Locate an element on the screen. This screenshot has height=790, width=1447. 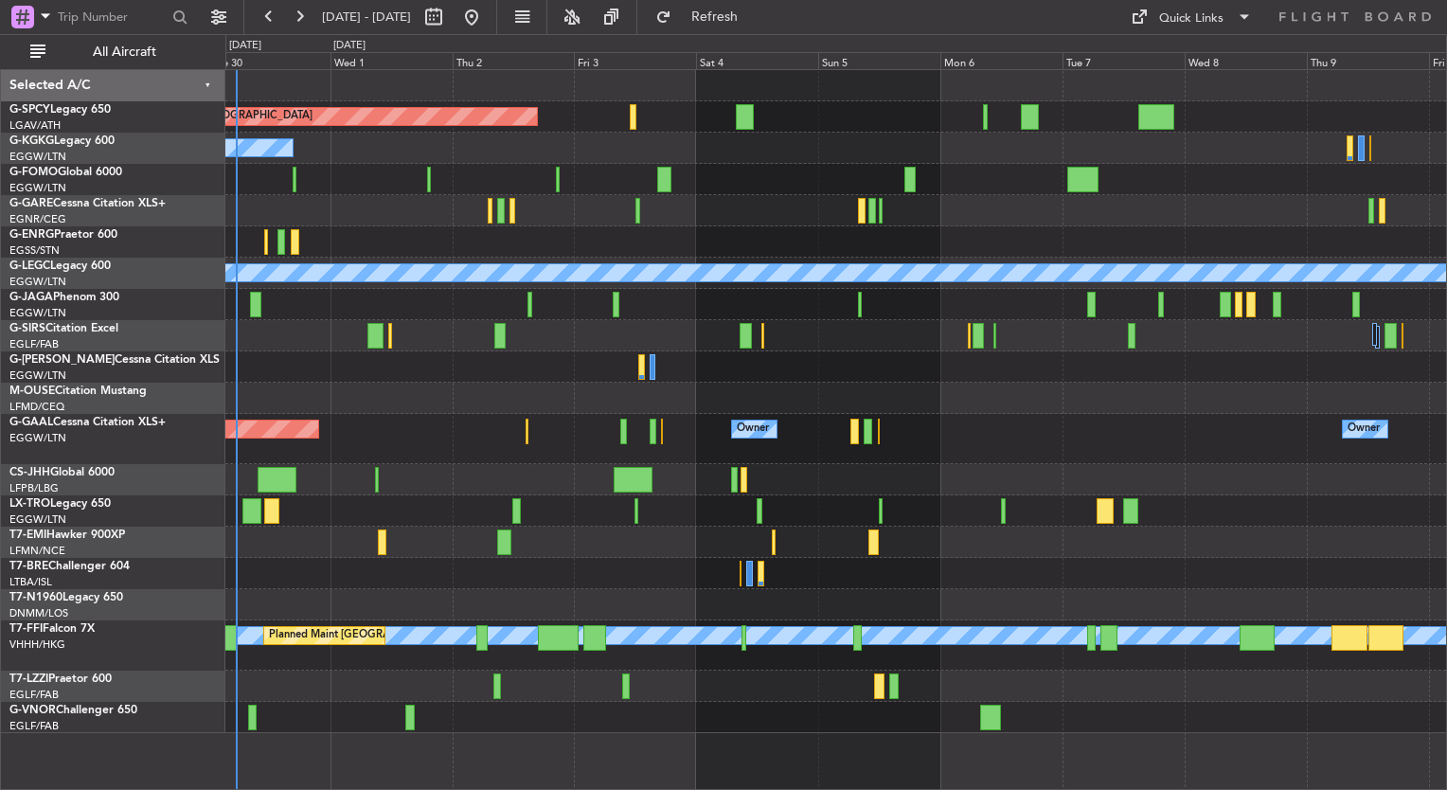
a: VHHH/HKG is located at coordinates (37, 644).